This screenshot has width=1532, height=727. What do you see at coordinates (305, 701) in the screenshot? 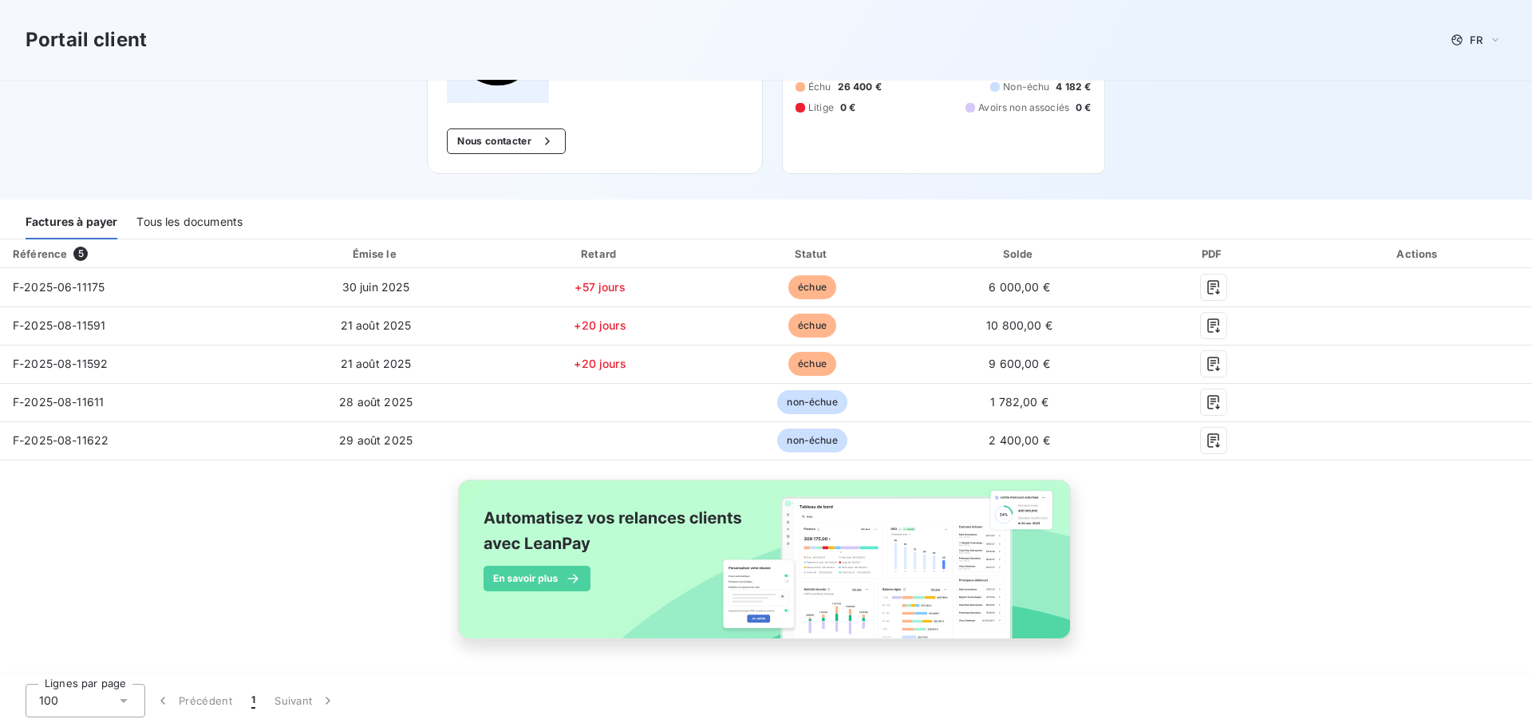
I see `button: Suivant` at bounding box center [305, 701].